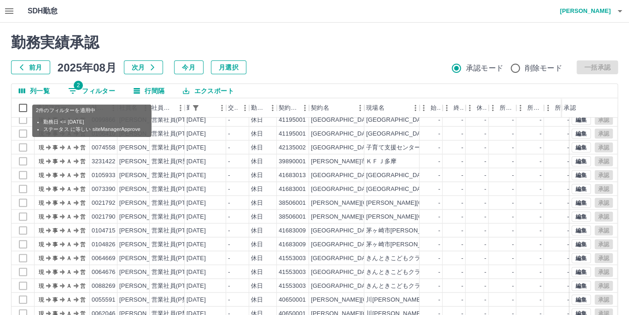 This screenshot has width=629, height=315. Describe the element at coordinates (92, 119) in the screenshot. I see `div: 2件のフィルターを適用中` at that location.